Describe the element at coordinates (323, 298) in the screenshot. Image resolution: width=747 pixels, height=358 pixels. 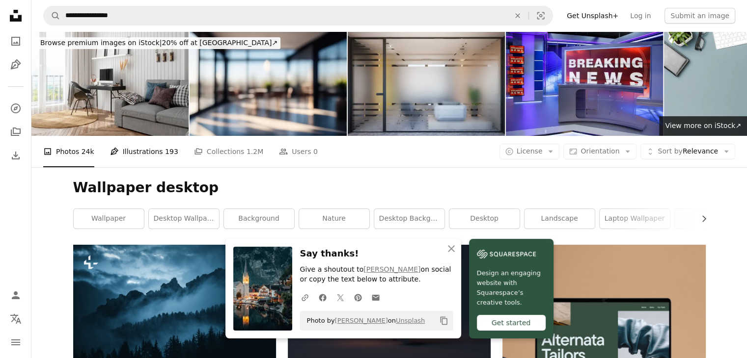
I see `a: Share on Facebook` at that location.